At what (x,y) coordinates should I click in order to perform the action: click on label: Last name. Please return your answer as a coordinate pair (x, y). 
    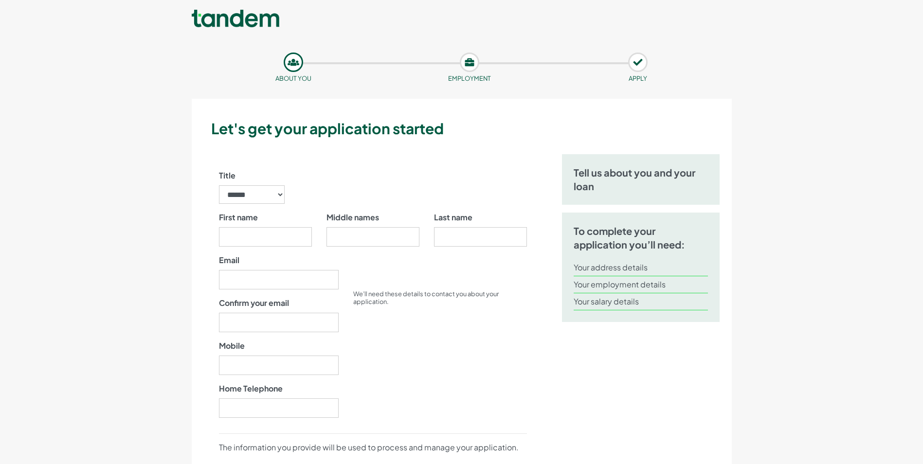
    Looking at the image, I should click on (453, 217).